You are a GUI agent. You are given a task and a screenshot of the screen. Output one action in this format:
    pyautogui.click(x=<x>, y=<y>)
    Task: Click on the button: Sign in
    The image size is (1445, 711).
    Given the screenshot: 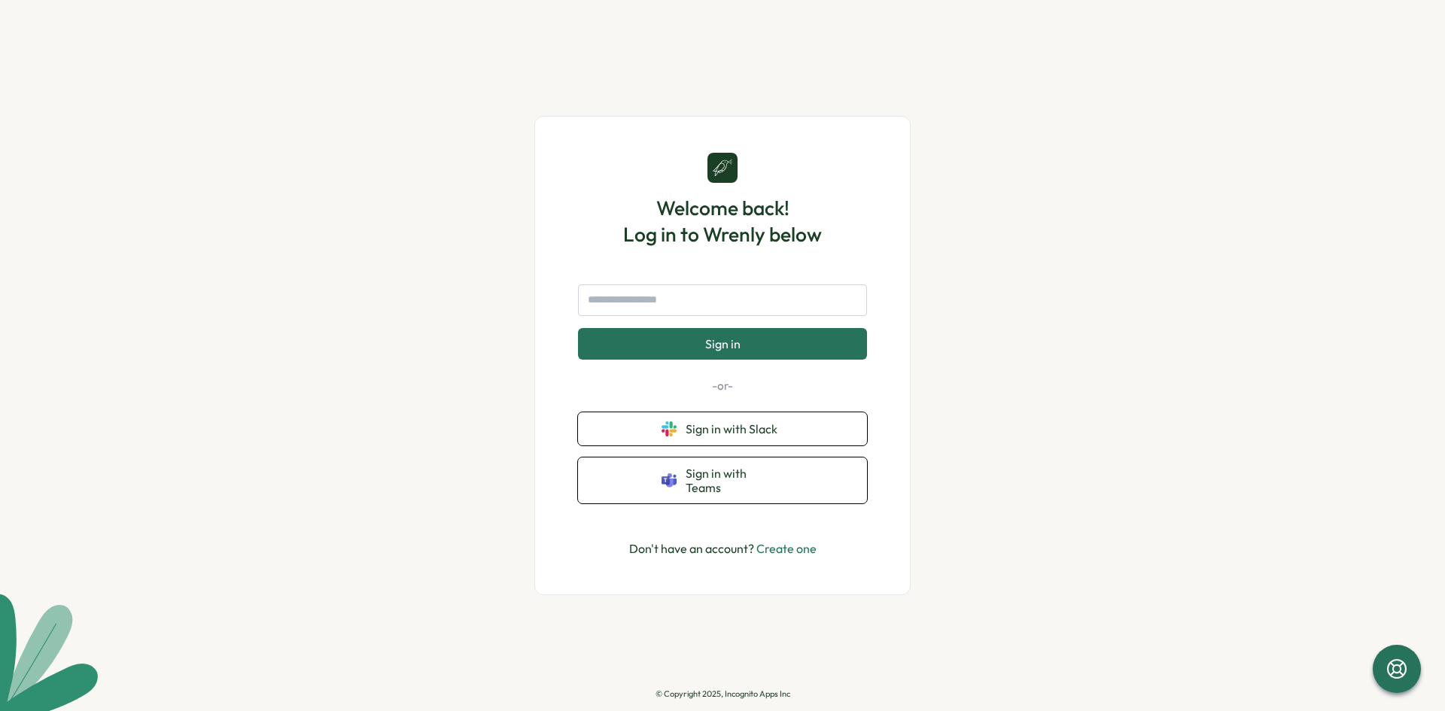 What is the action you would take?
    pyautogui.click(x=723, y=344)
    